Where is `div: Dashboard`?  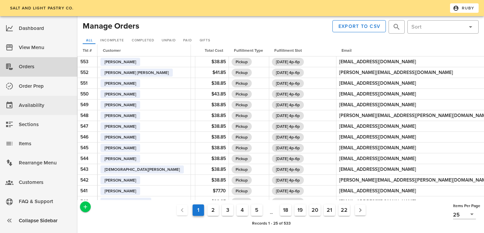
div: Dashboard is located at coordinates (45, 28).